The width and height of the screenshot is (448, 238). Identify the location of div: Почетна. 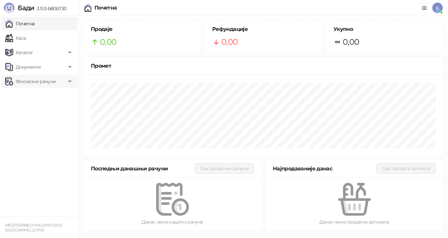
(106, 8).